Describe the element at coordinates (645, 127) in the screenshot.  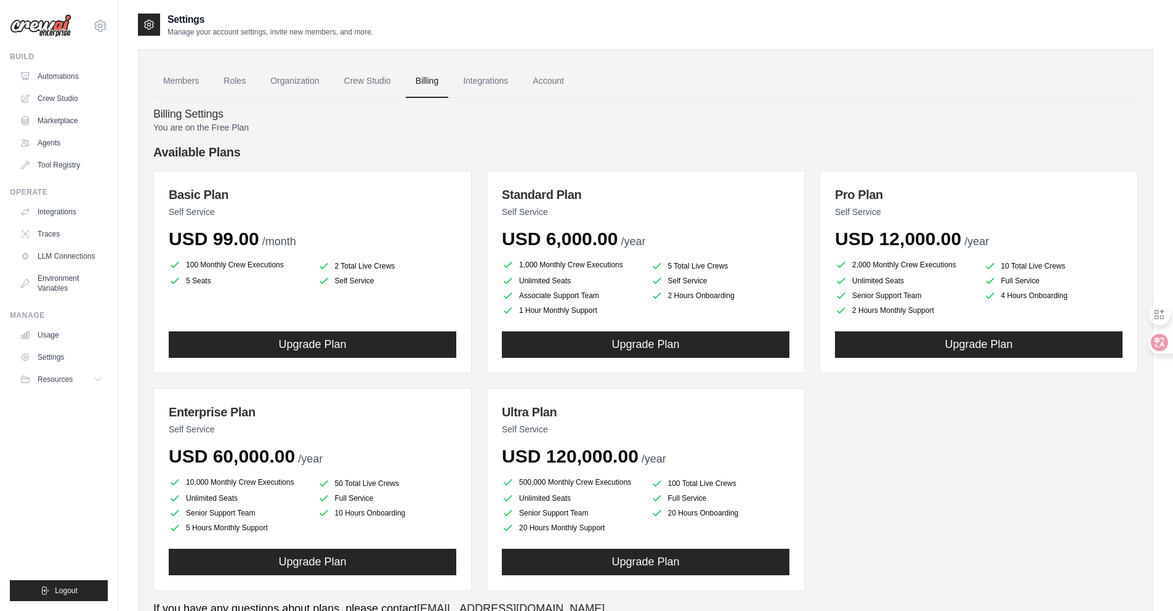
I see `p: You are on the Free Plan` at that location.